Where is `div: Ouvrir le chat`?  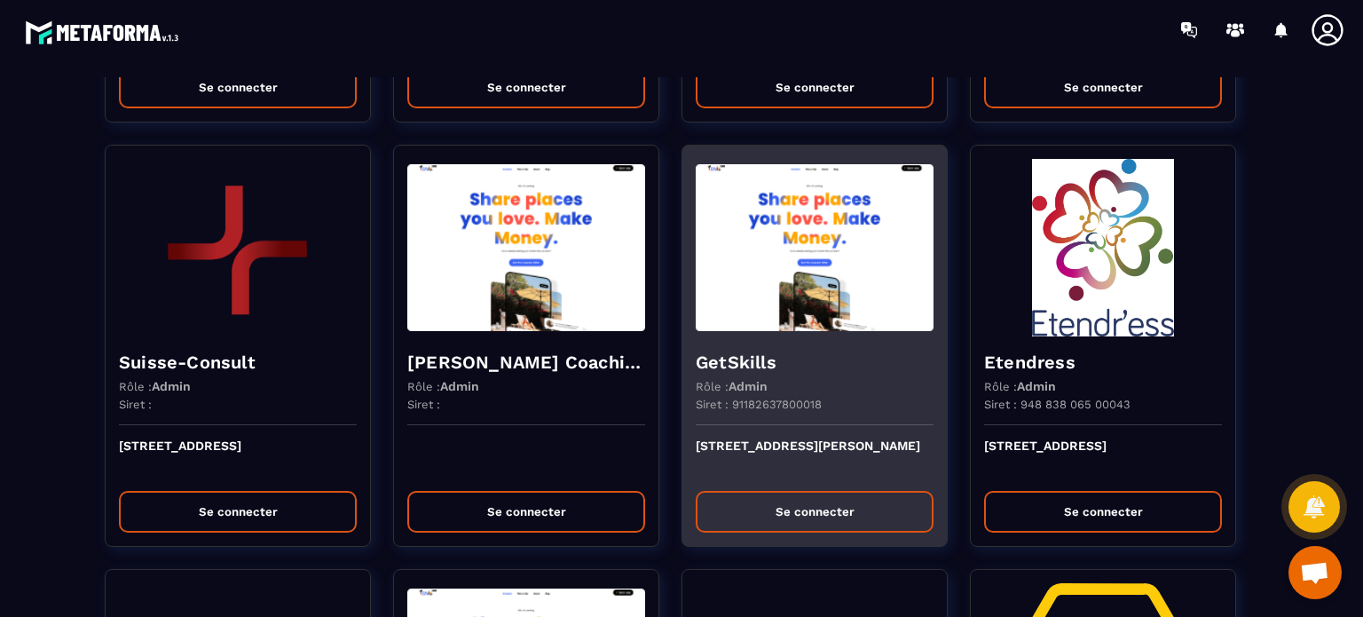
div: Ouvrir le chat is located at coordinates (1315, 572).